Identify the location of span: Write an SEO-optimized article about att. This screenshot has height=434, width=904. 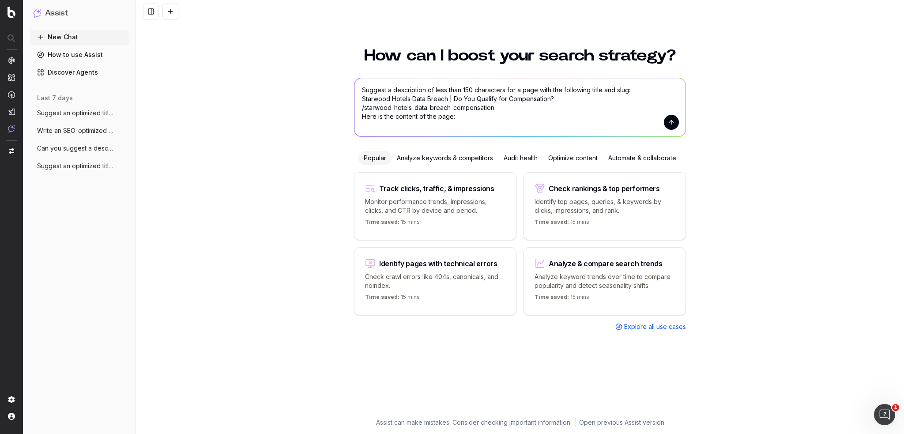
(76, 131).